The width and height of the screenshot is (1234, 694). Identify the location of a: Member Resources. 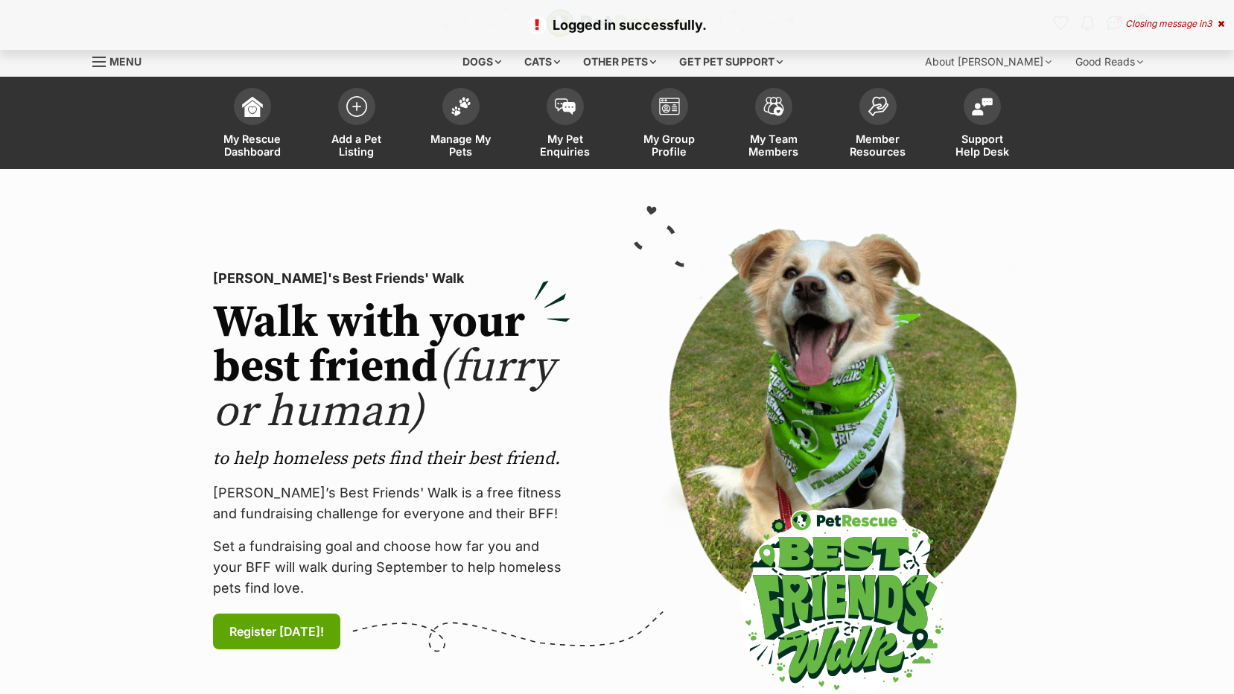
(878, 124).